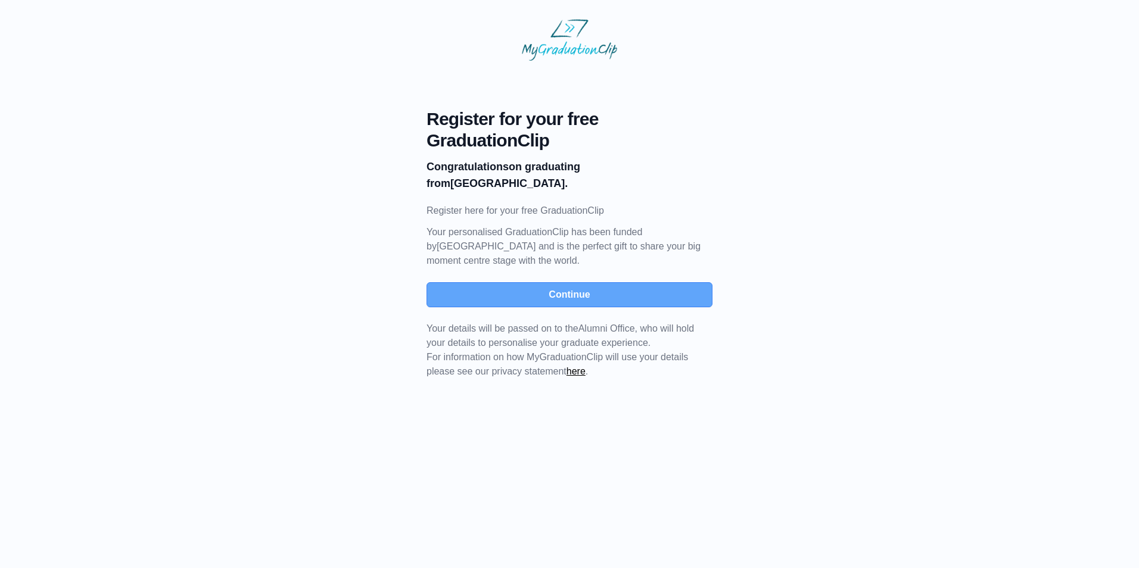  What do you see at coordinates (569, 295) in the screenshot?
I see `button: Continue` at bounding box center [569, 295].